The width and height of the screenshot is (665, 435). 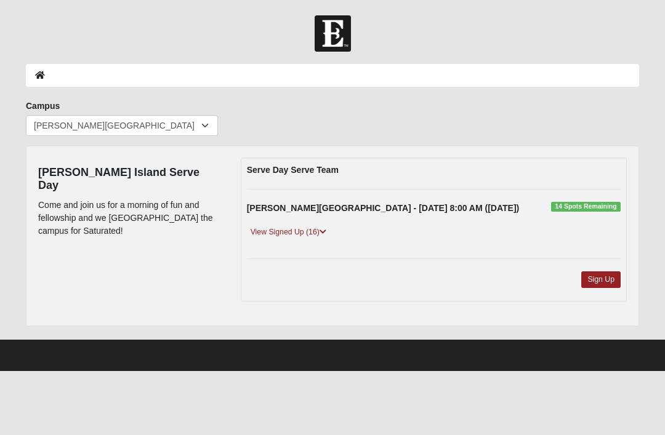 What do you see at coordinates (42, 106) in the screenshot?
I see `label: Campus` at bounding box center [42, 106].